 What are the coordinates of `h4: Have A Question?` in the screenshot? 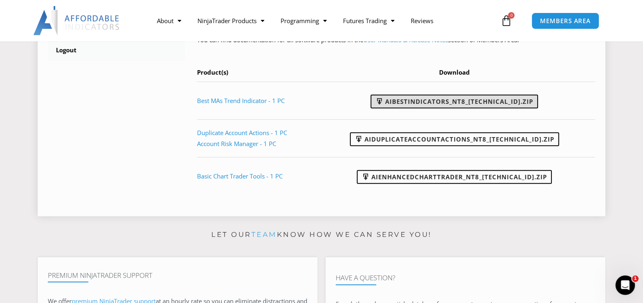 It's located at (465, 278).